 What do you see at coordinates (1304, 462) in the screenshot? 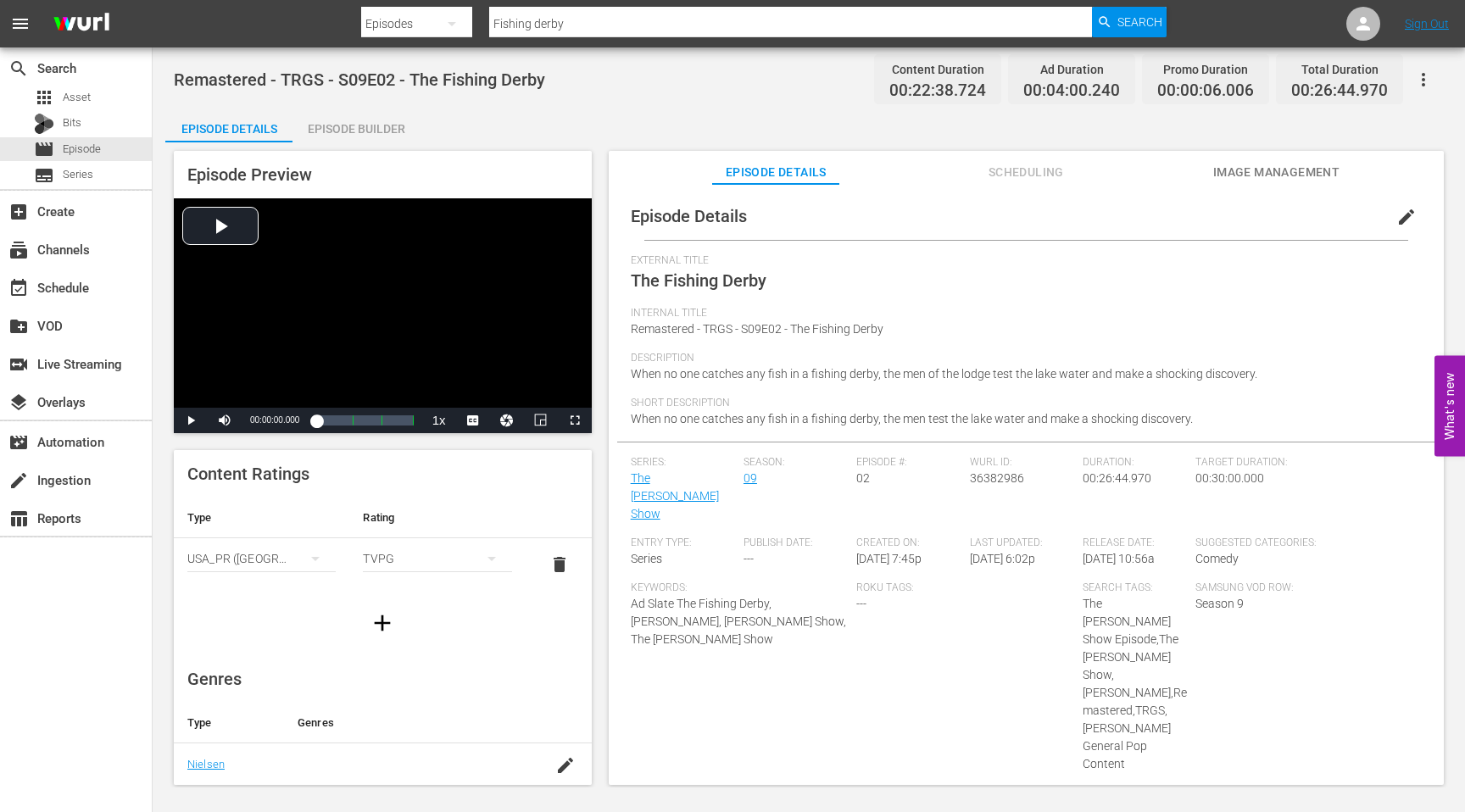
I see `span: Target Duration:` at bounding box center [1304, 462].